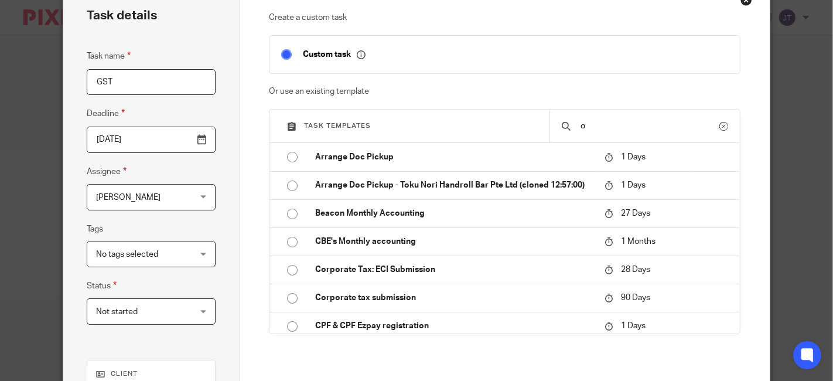  I want to click on p: Arrange Doc Pickup, so click(454, 157).